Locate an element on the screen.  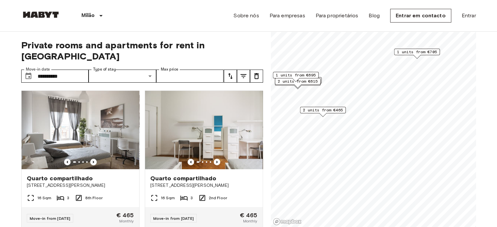
span: 1 units from €695 is located at coordinates (296, 75).